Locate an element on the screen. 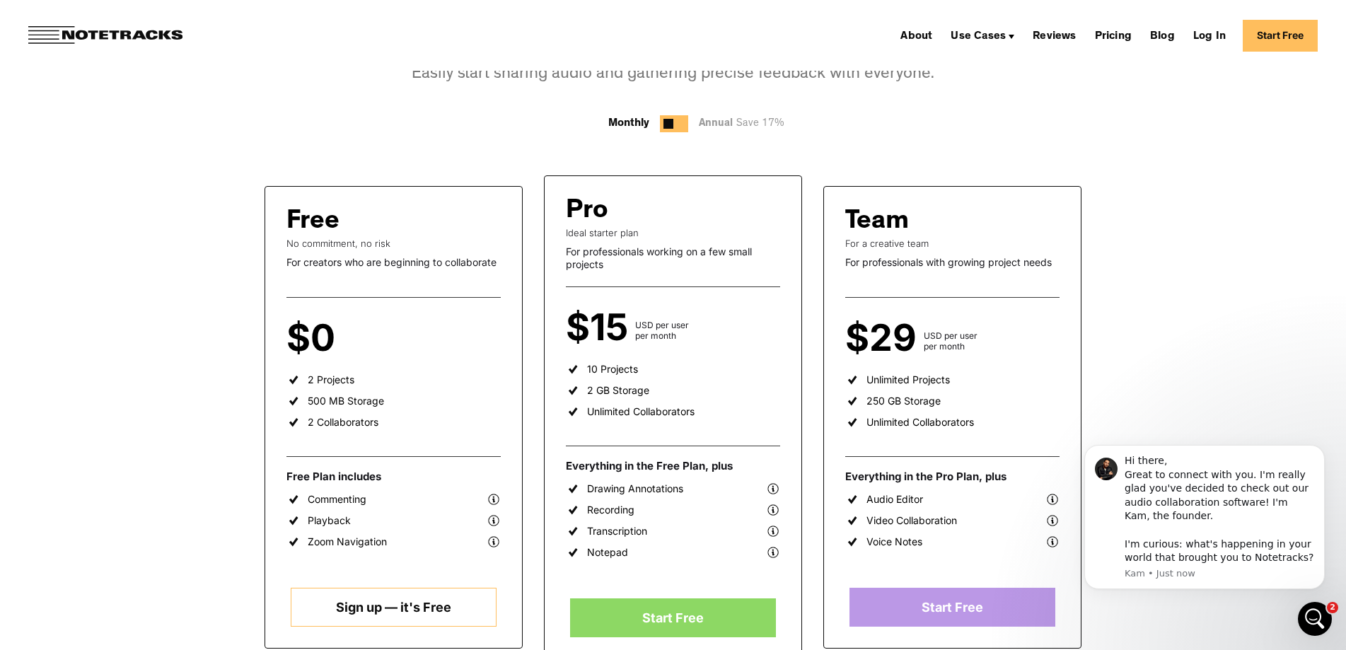 The width and height of the screenshot is (1346, 650). div: Unlimited Projects is located at coordinates (908, 380).